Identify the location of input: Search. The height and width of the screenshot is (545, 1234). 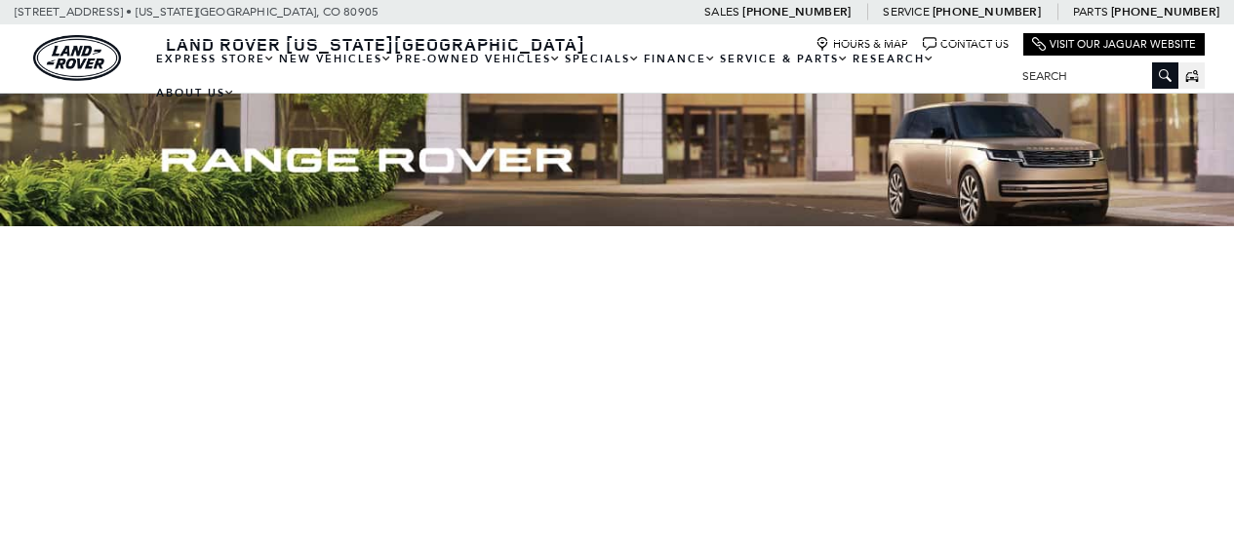
(1093, 76).